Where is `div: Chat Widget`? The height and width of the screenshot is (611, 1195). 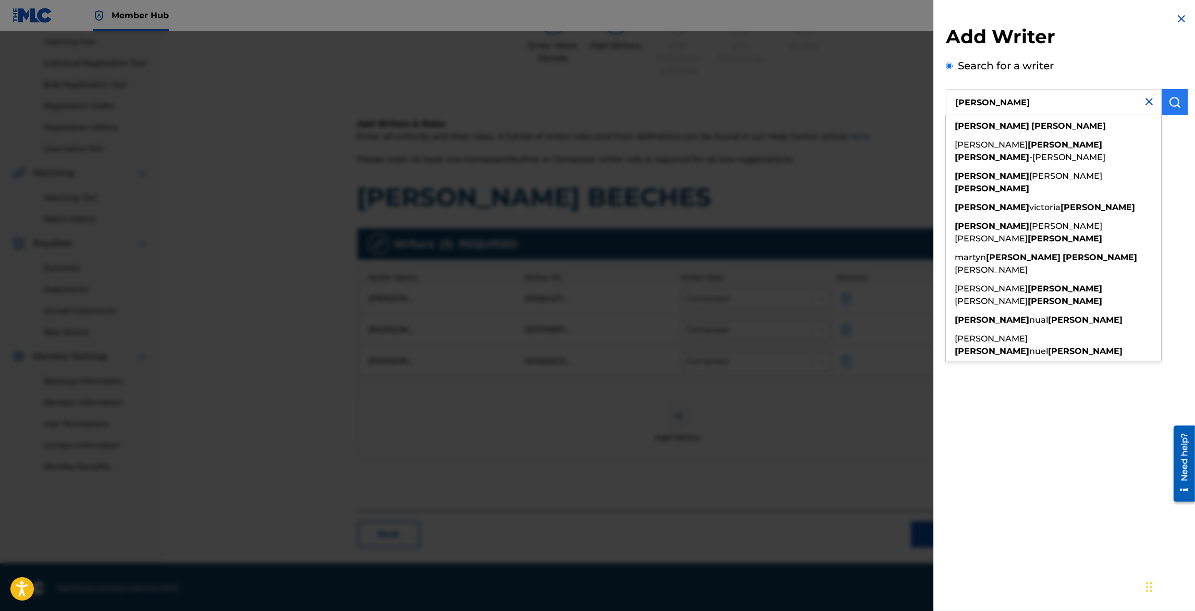
div: Chat Widget is located at coordinates (1169, 586).